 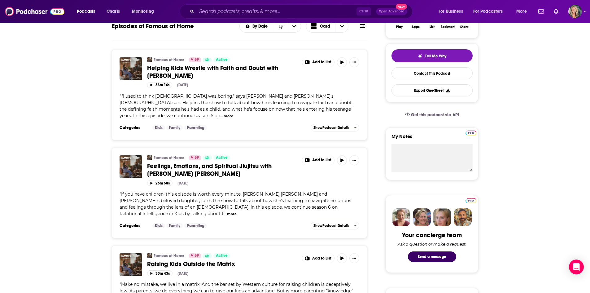 What do you see at coordinates (191, 263) in the screenshot?
I see `span: Raising Kids Outside the Matrix` at bounding box center [191, 263].